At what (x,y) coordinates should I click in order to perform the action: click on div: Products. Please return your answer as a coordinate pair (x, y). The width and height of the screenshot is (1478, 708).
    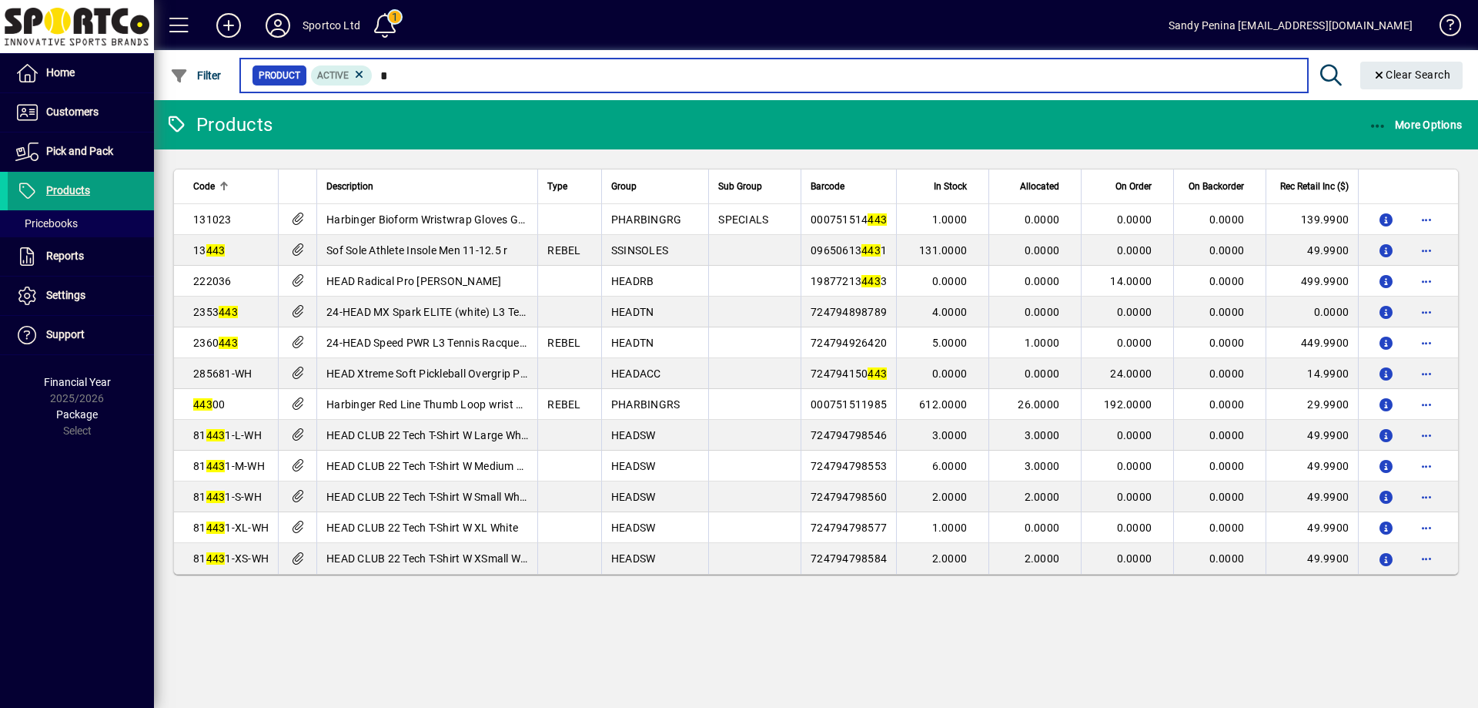
    Looking at the image, I should click on (219, 125).